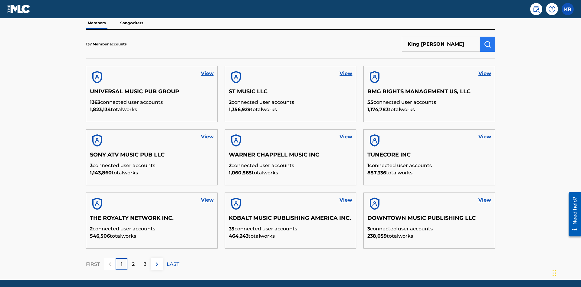  I want to click on h5: BMG RIGHTS MANAGEMENT US, LLC, so click(429, 93).